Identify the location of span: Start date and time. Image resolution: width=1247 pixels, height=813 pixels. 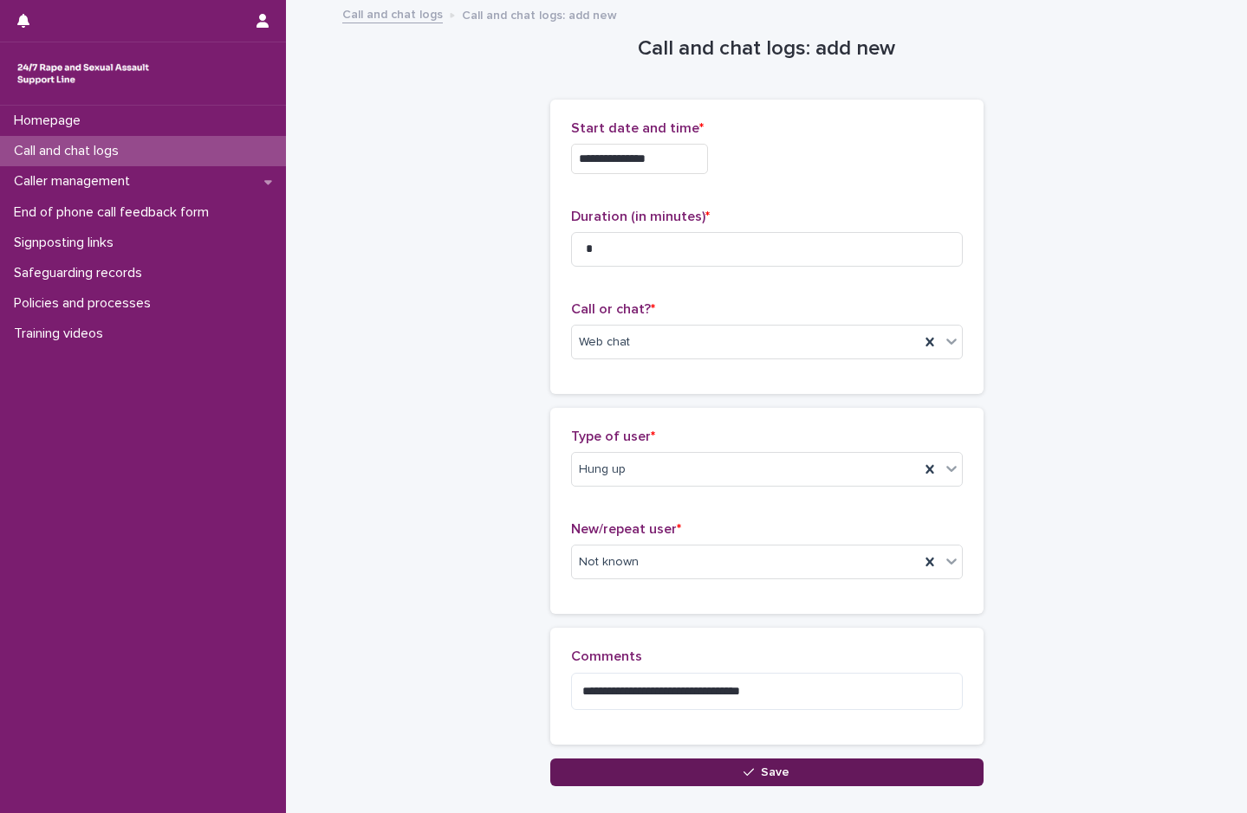
(637, 128).